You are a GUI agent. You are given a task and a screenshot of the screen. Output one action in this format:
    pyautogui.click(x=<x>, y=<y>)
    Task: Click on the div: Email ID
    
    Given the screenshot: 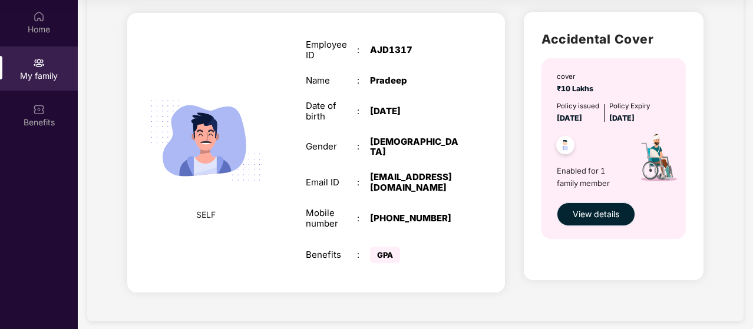 What is the action you would take?
    pyautogui.click(x=331, y=183)
    